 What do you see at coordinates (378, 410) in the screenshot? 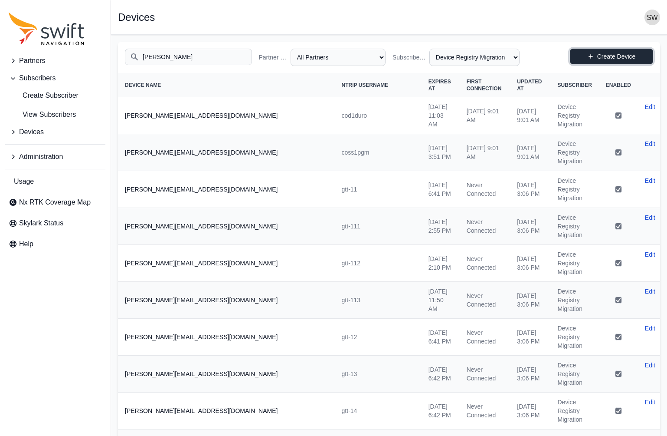
I see `td: gtt-14` at bounding box center [378, 410].